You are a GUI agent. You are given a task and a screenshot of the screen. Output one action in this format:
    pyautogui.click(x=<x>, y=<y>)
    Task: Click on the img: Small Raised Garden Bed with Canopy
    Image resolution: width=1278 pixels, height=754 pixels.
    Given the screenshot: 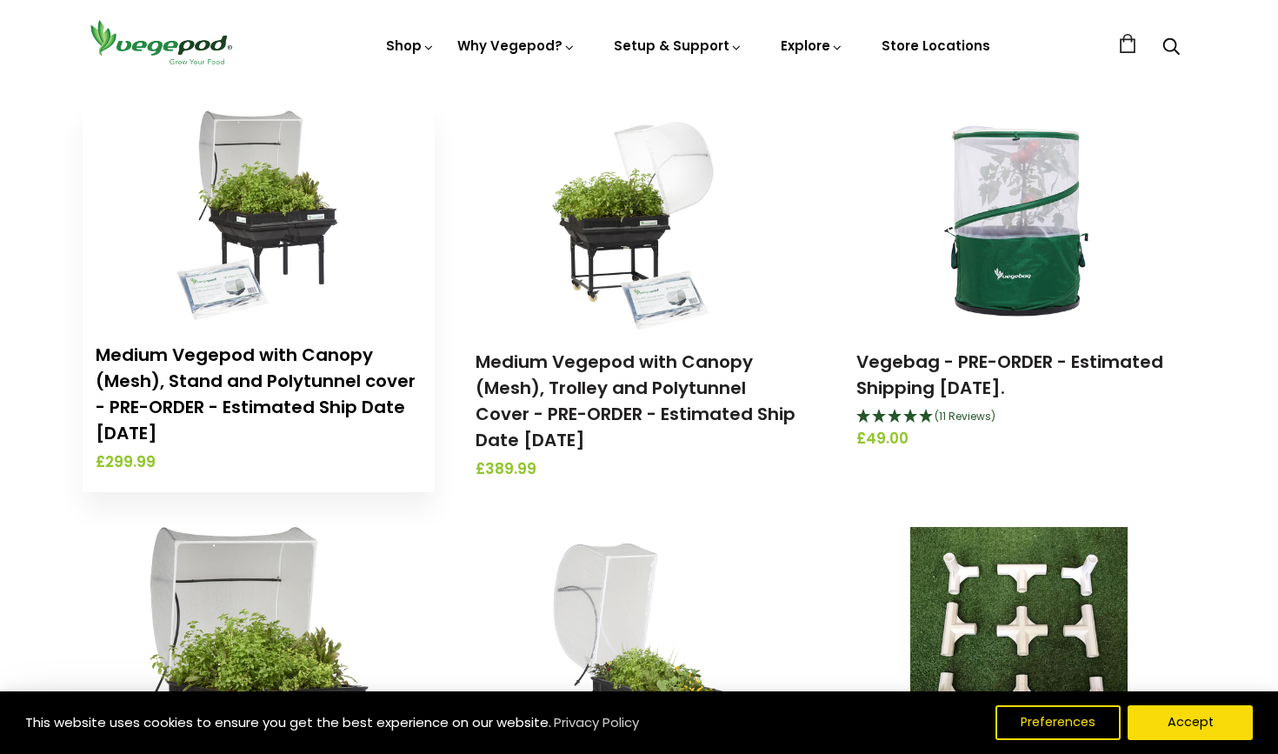 What is the action you would take?
    pyautogui.click(x=639, y=636)
    